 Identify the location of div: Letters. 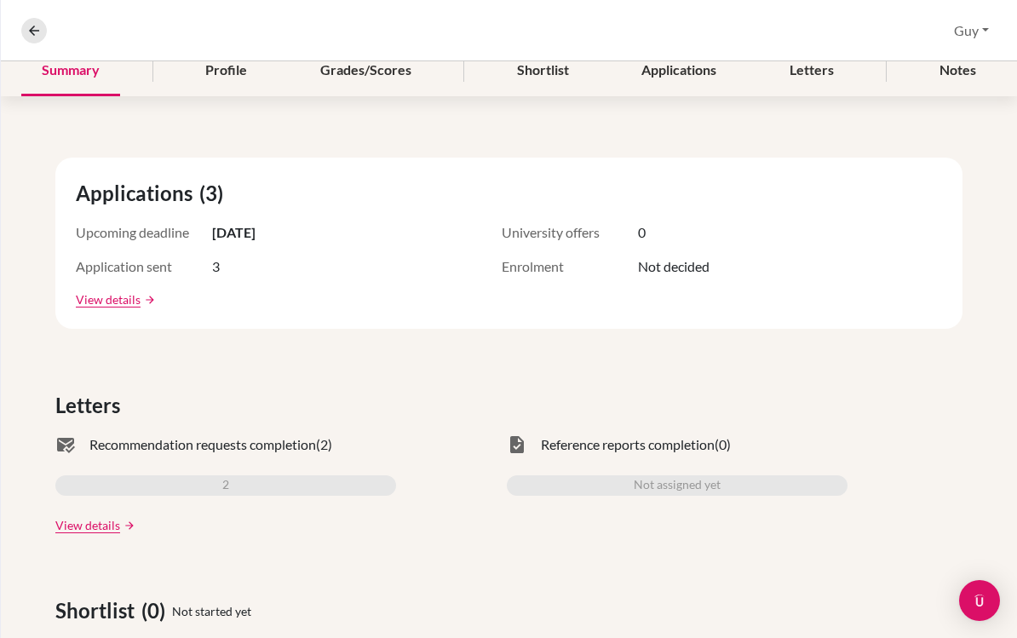
(812, 71).